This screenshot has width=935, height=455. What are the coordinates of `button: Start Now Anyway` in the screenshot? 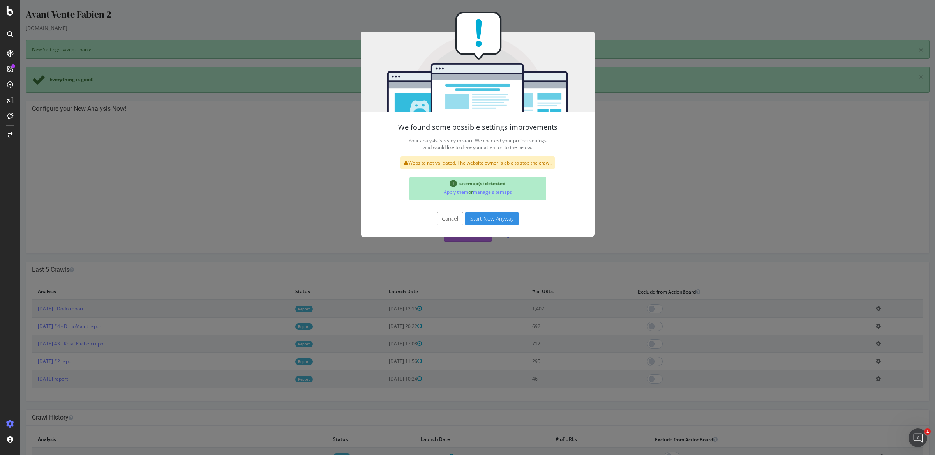 It's located at (471, 219).